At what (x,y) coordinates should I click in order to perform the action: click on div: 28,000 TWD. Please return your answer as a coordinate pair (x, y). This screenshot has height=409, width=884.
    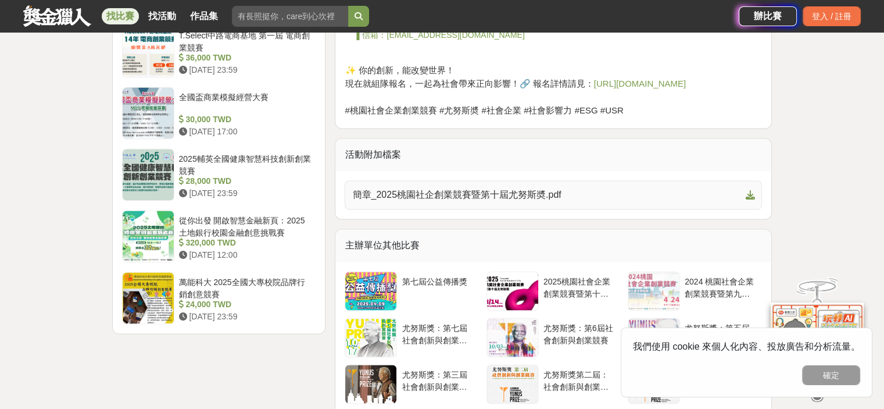
    Looking at the image, I should click on (245, 181).